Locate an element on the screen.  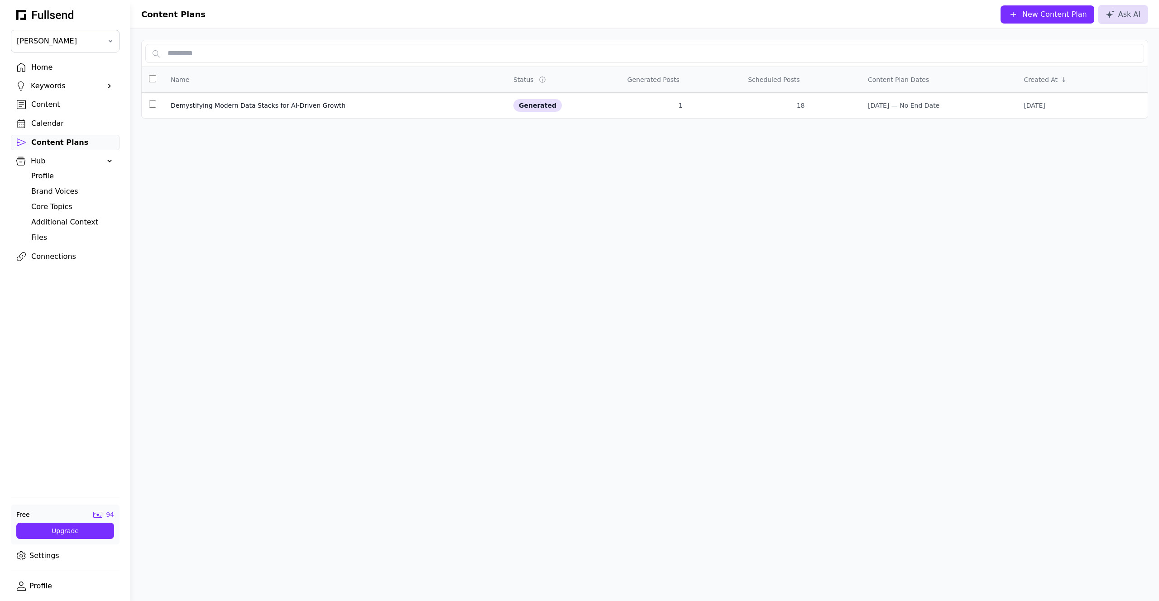
div: 18 is located at coordinates (800, 105).